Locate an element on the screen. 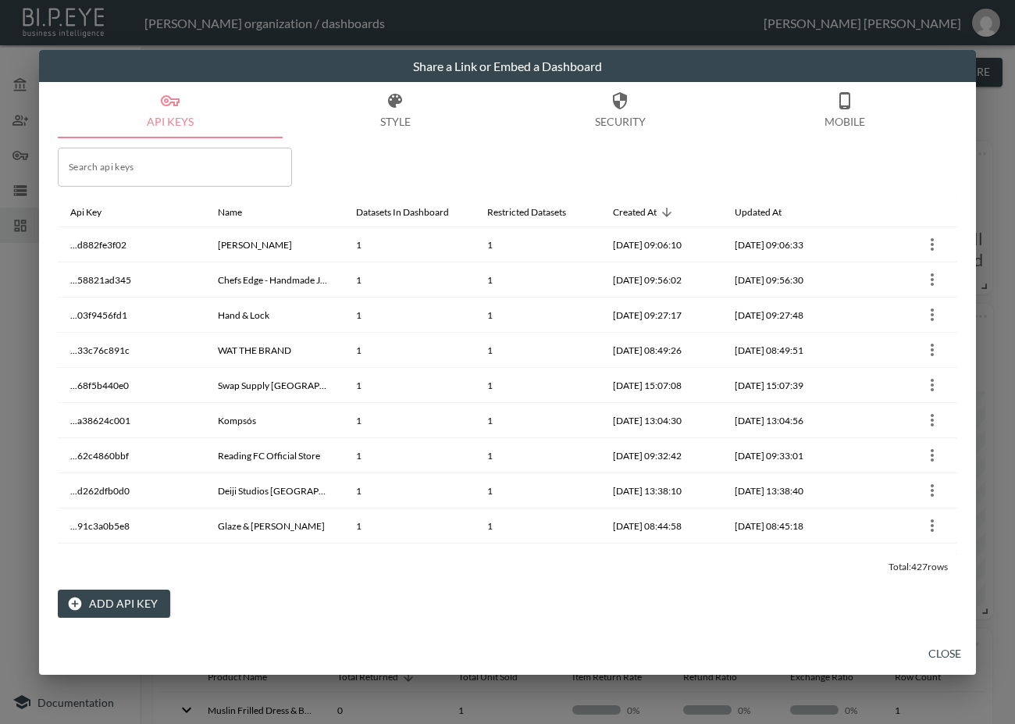 The height and width of the screenshot is (724, 1015). button: Style is located at coordinates (395, 110).